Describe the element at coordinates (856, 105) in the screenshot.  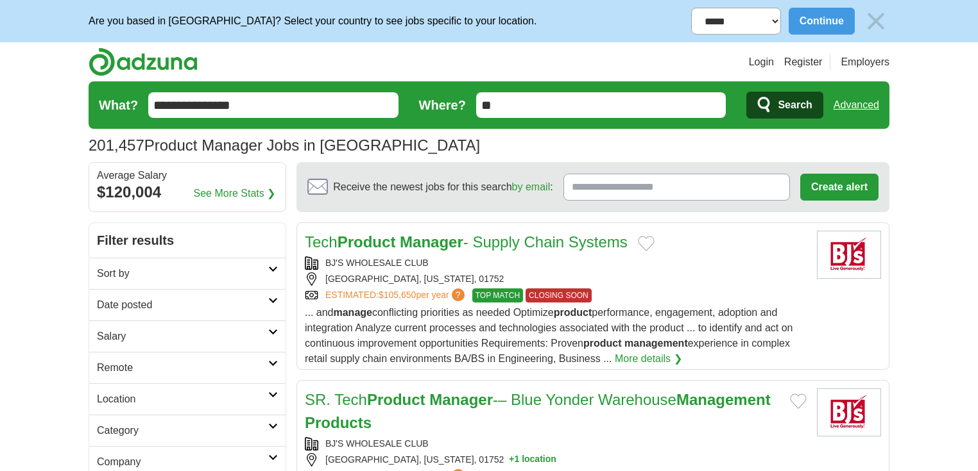
I see `a: Advanced` at that location.